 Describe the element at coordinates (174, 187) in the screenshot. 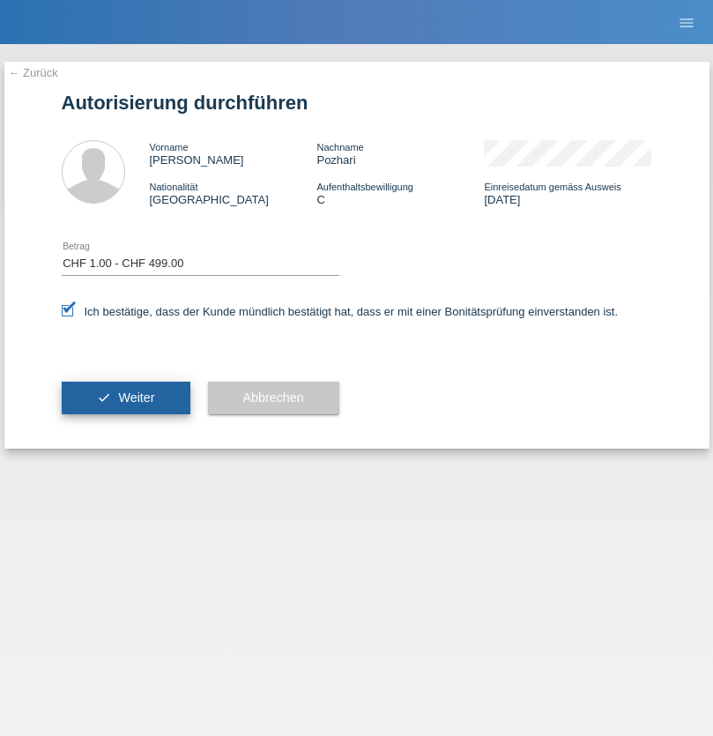

I see `span: Nationalität` at that location.